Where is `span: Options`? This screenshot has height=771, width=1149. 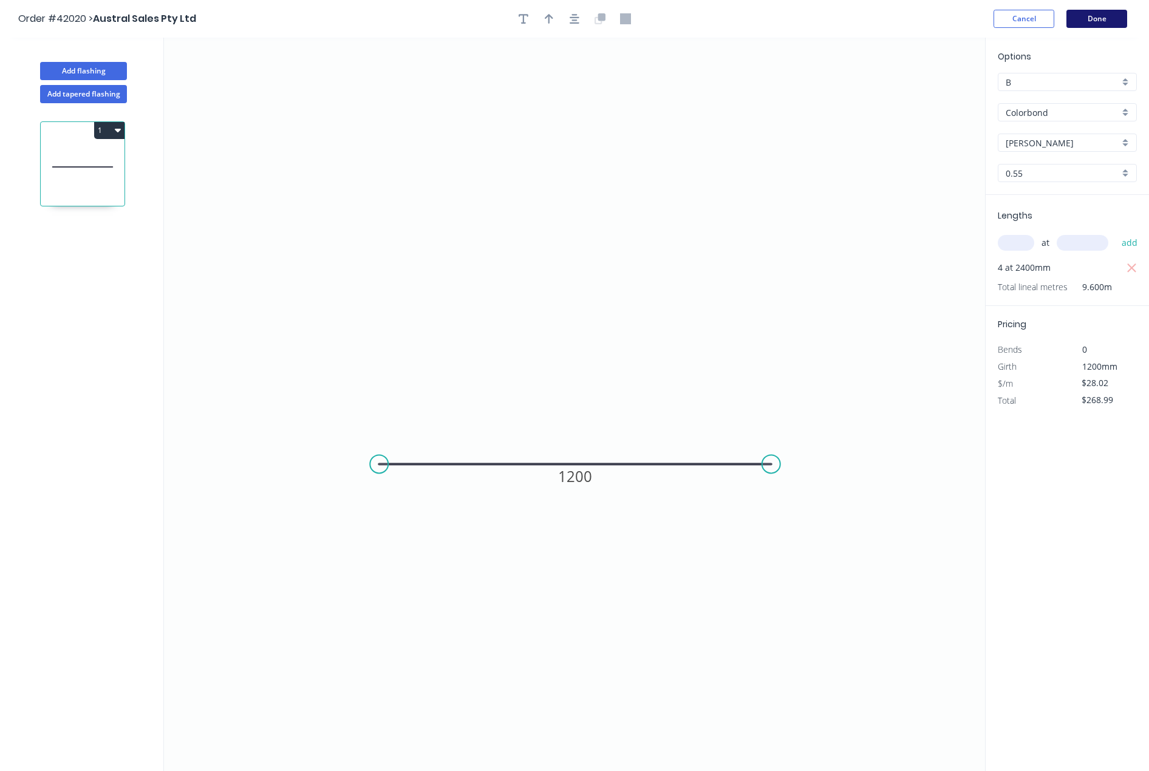
span: Options is located at coordinates (1014, 56).